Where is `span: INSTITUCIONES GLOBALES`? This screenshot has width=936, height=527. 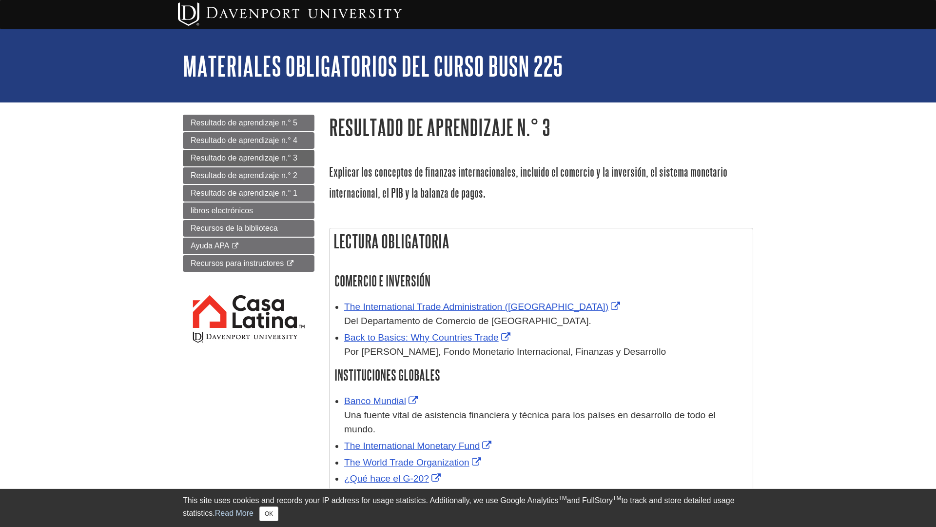 span: INSTITUCIONES GLOBALES is located at coordinates (387, 374).